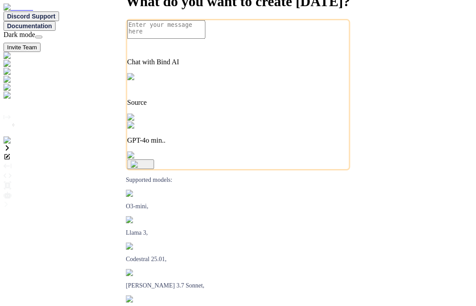  What do you see at coordinates (22, 47) in the screenshot?
I see `button: Invite Team` at bounding box center [22, 47].